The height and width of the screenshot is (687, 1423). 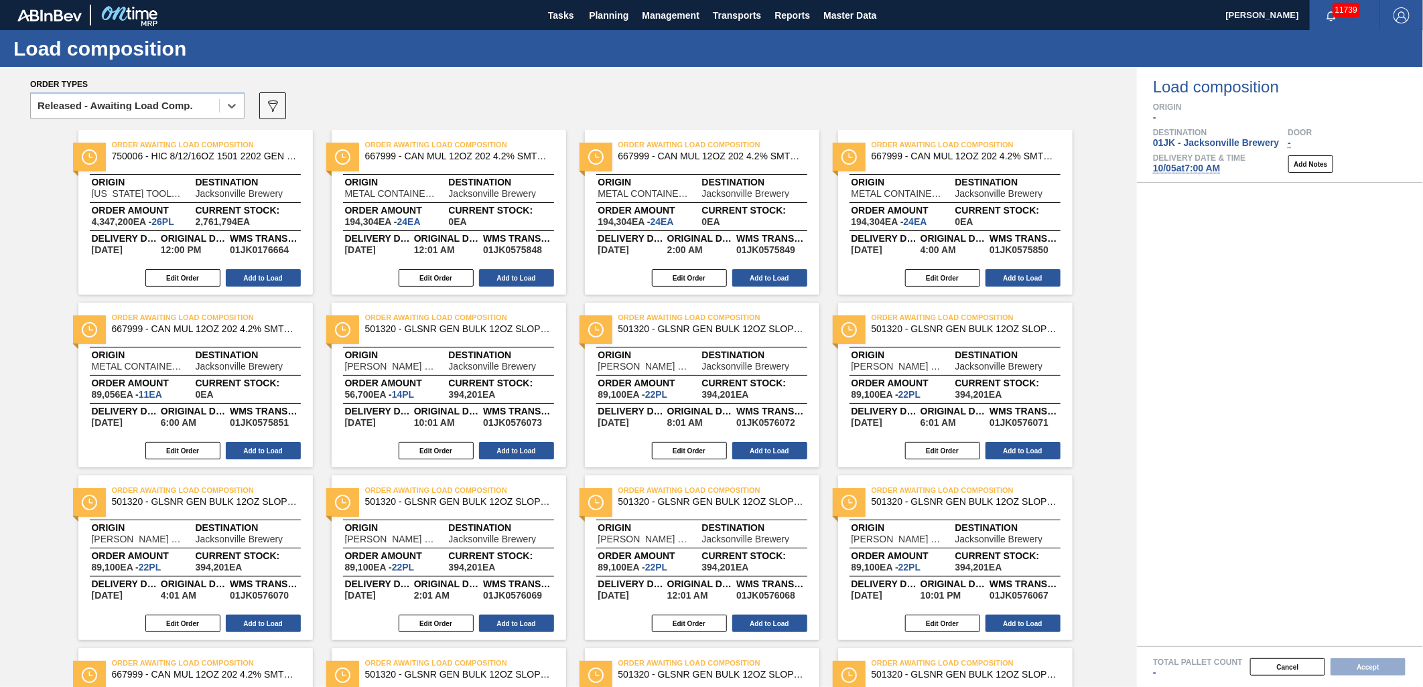 What do you see at coordinates (1331, 15) in the screenshot?
I see `button: Notifications` at bounding box center [1331, 15].